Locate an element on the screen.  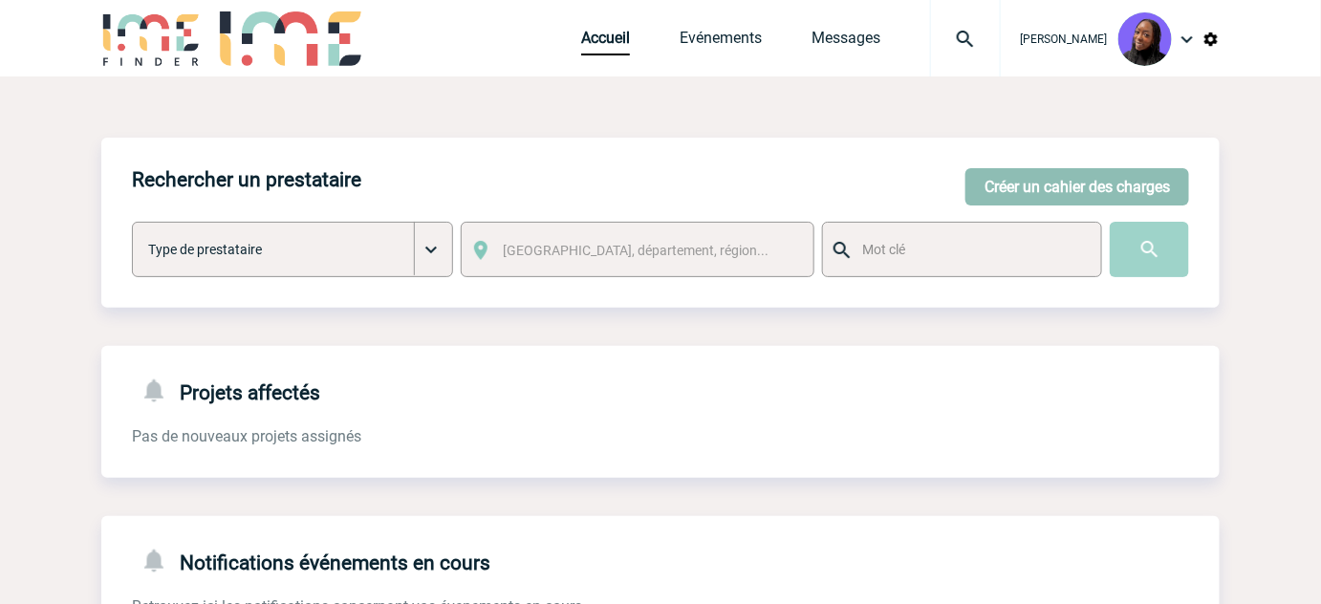
img: IME-Finder is located at coordinates (151, 38).